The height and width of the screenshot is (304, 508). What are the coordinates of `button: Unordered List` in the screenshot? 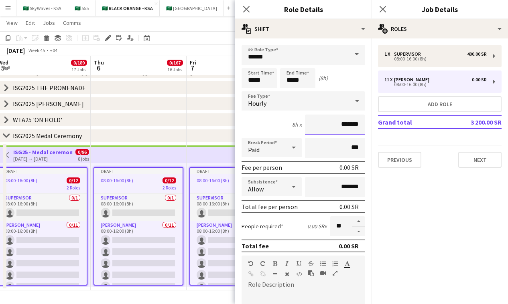 It's located at (323, 264).